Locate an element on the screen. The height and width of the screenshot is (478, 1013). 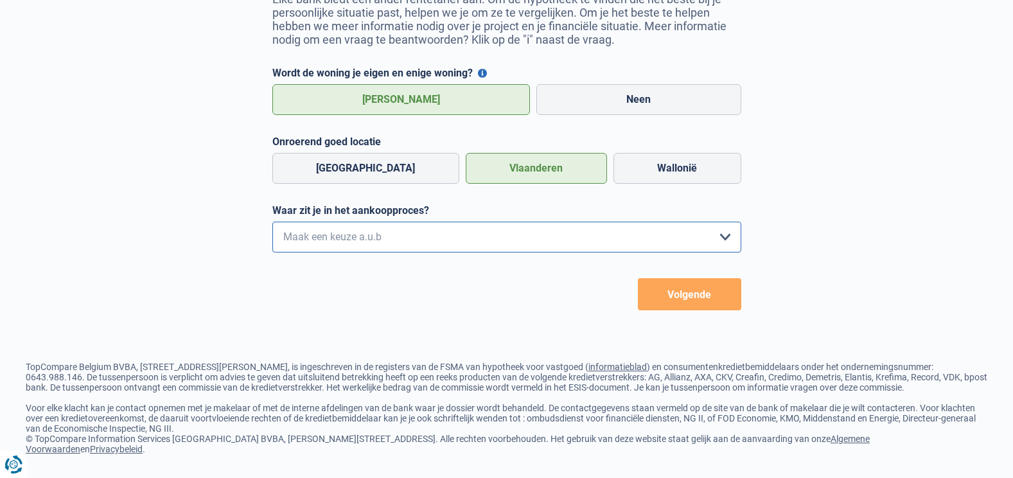
label: Wordt de woning je eigen en enige woning? is located at coordinates (507, 73).